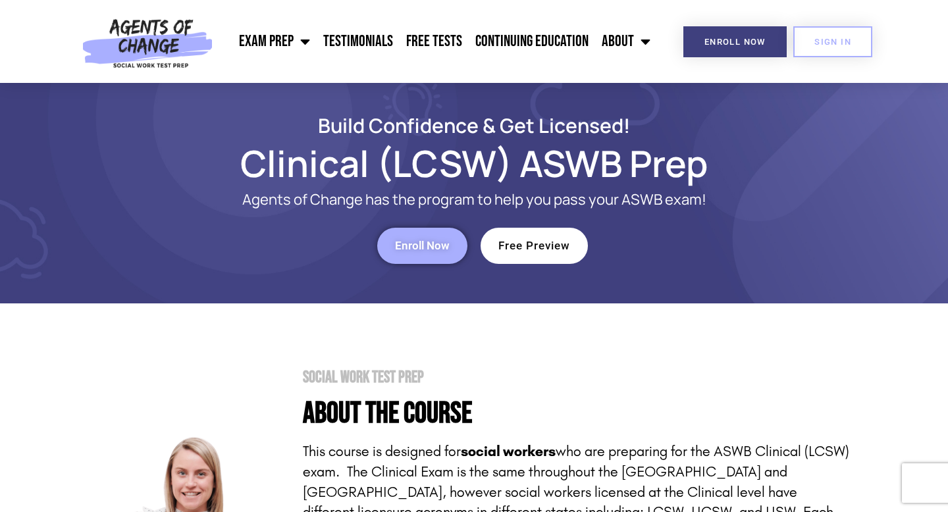 The height and width of the screenshot is (512, 948). I want to click on a: Exam Prep, so click(275, 41).